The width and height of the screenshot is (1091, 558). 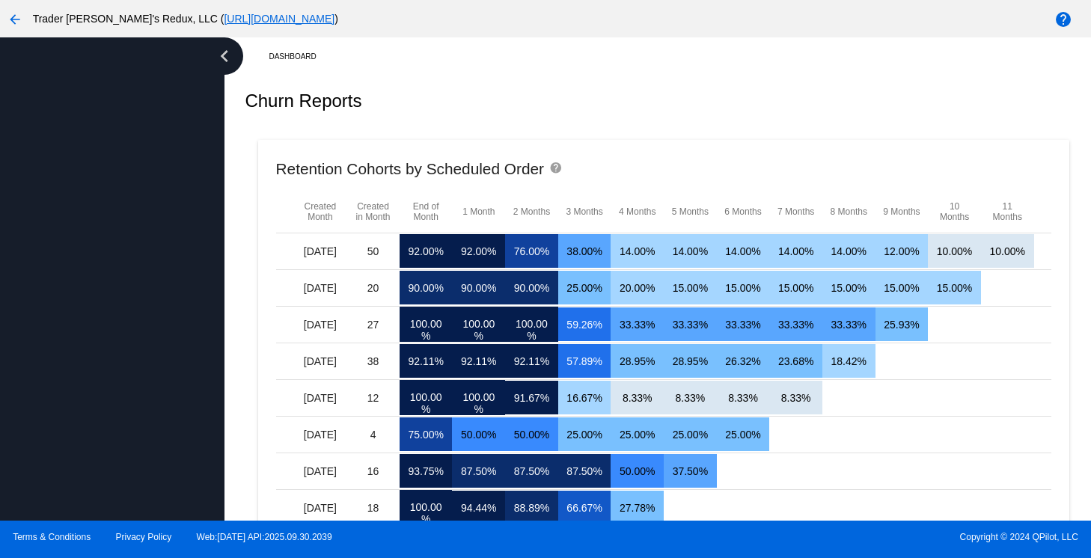 What do you see at coordinates (584, 397) in the screenshot?
I see `mat-cell: 16.67%` at bounding box center [584, 397].